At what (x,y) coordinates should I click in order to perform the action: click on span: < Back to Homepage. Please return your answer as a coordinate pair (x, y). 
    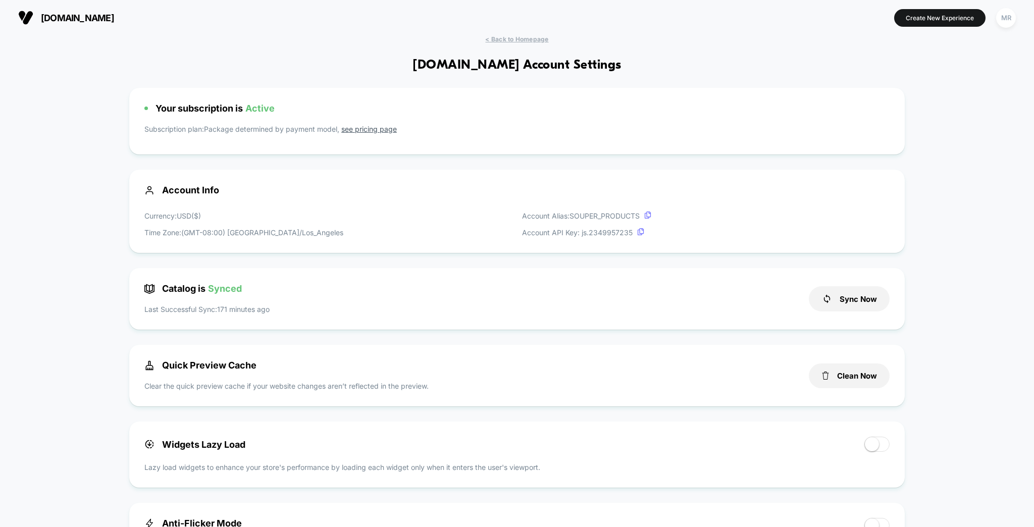
    Looking at the image, I should click on (516, 39).